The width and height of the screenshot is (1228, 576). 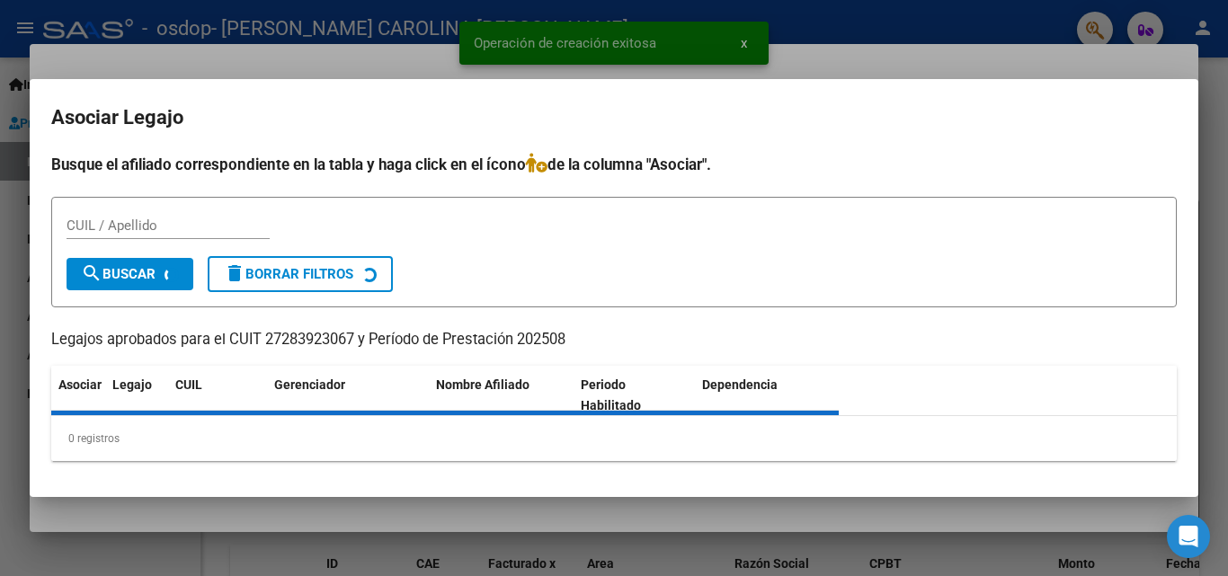 What do you see at coordinates (614, 340) in the screenshot?
I see `p: Legajos aprobados para el CUIT 27283923067 y Período de Prestación 202508` at bounding box center [614, 340].